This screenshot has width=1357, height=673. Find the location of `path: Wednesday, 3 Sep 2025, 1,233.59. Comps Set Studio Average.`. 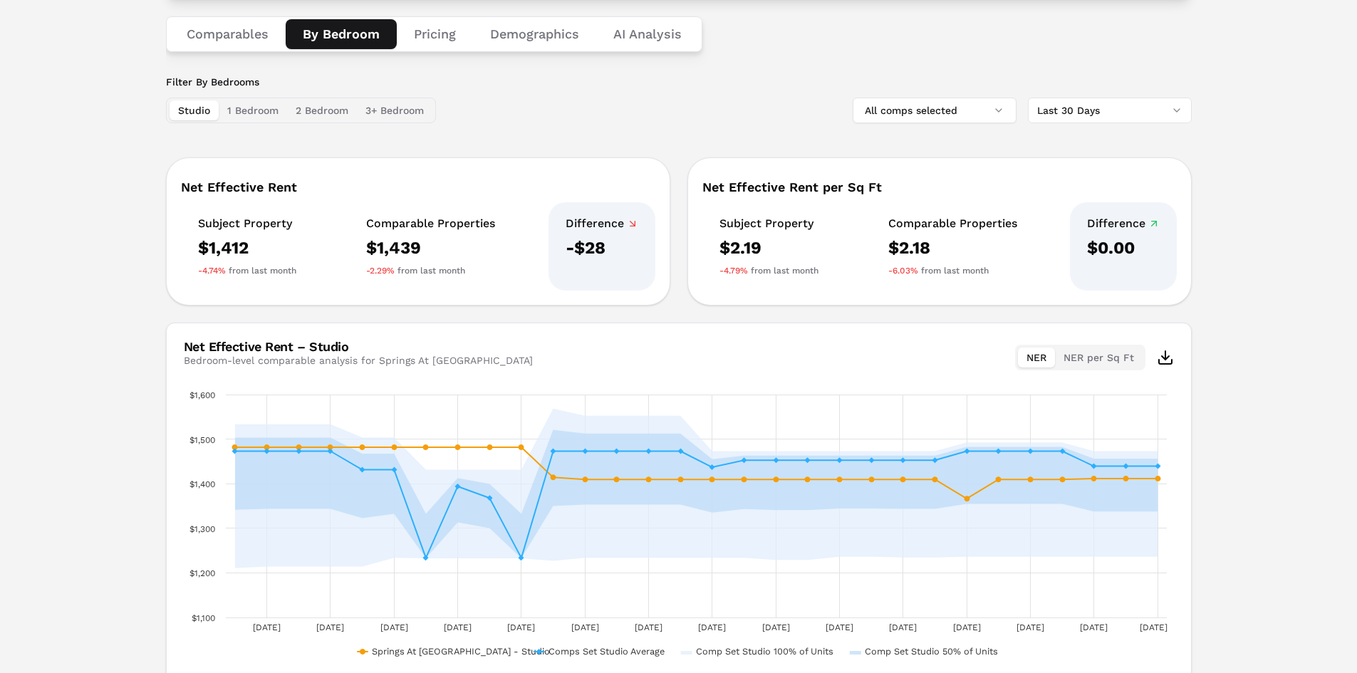

path: Wednesday, 3 Sep 2025, 1,233.59. Comps Set Studio Average. is located at coordinates (521, 558).